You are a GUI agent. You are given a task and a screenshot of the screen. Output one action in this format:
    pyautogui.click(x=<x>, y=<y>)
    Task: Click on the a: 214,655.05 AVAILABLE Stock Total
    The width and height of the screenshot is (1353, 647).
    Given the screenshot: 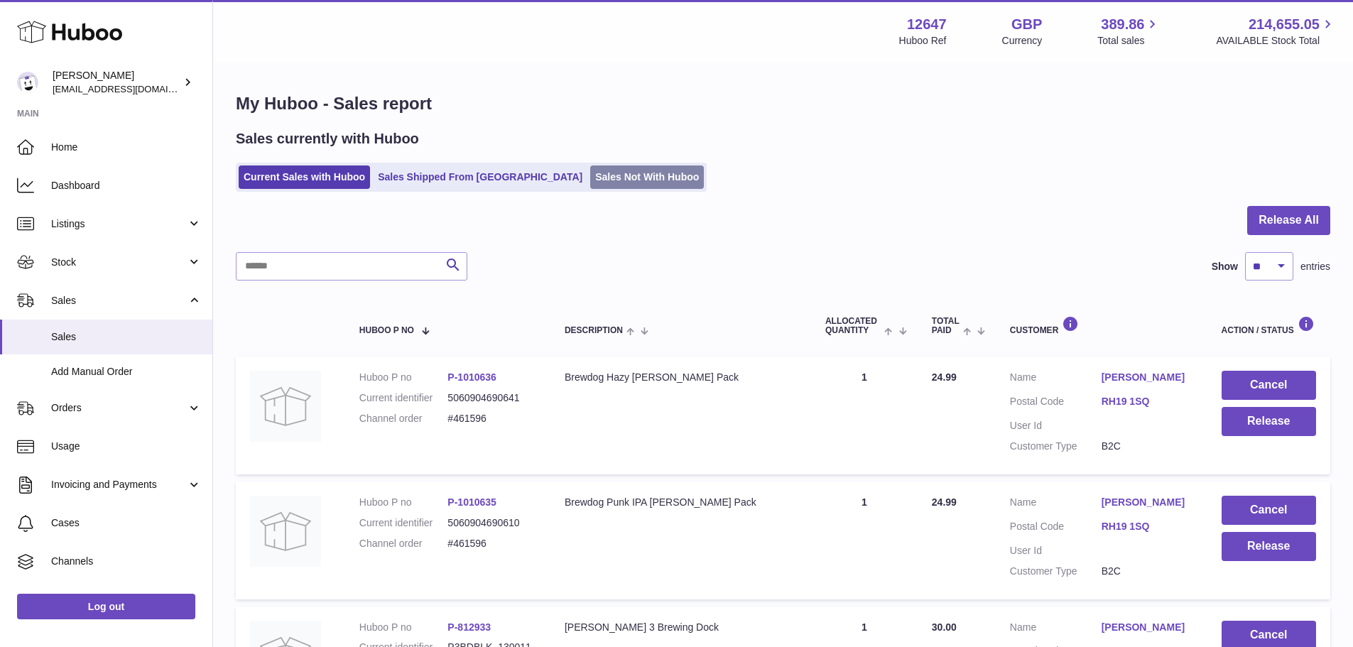 What is the action you would take?
    pyautogui.click(x=1276, y=31)
    